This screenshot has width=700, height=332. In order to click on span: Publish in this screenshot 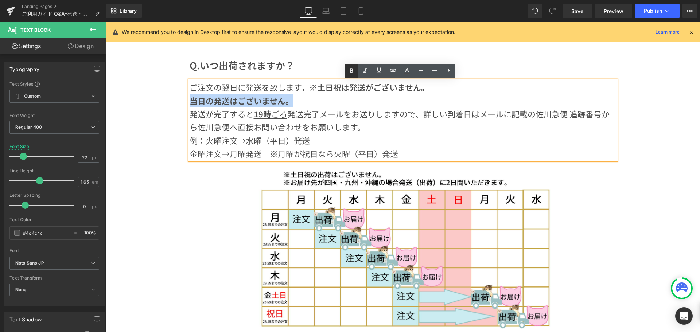, I will do `click(653, 11)`.